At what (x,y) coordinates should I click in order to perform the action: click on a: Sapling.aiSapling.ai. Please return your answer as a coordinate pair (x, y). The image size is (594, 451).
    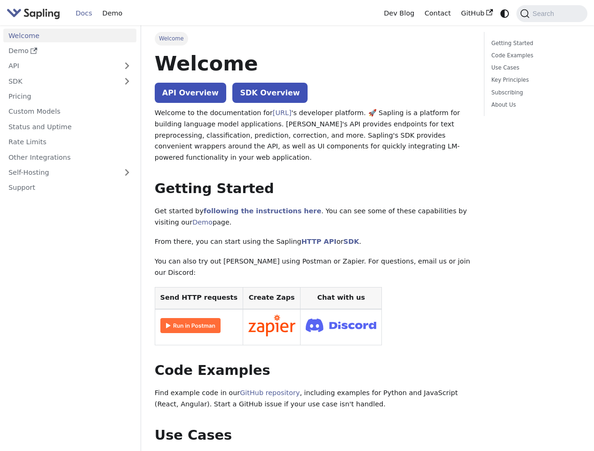
    Looking at the image, I should click on (35, 13).